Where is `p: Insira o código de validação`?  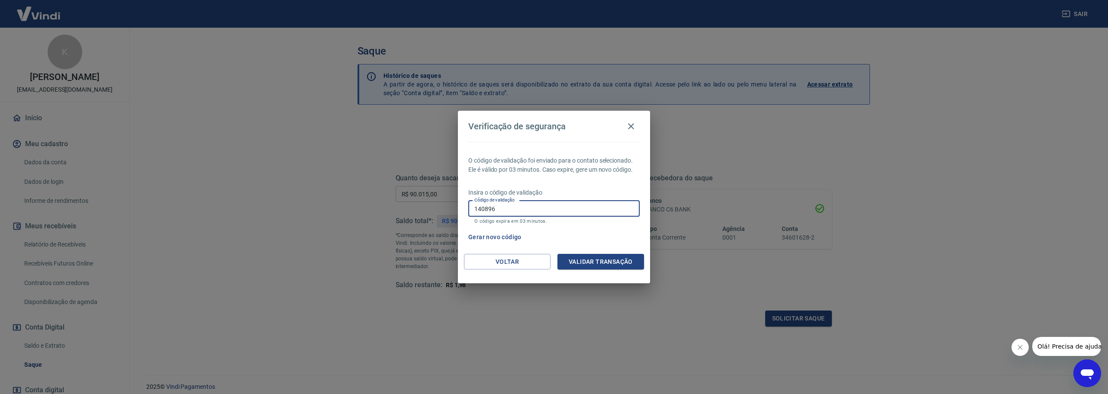
p: Insira o código de validação is located at coordinates (554, 193).